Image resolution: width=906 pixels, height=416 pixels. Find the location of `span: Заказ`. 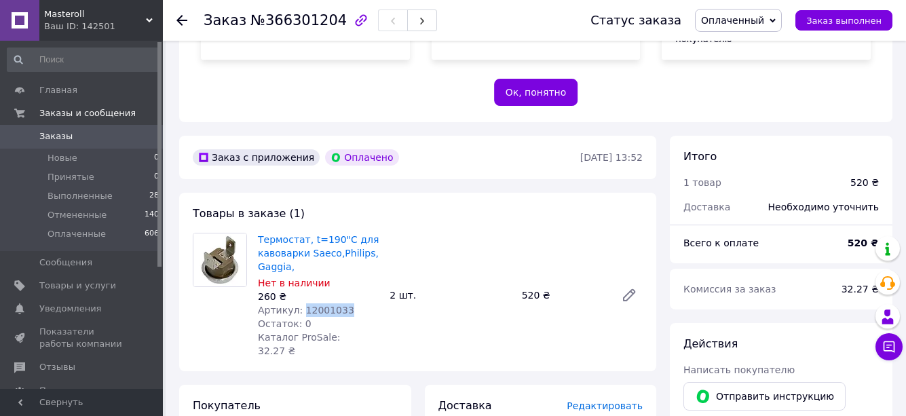

span: Заказ is located at coordinates (225, 20).